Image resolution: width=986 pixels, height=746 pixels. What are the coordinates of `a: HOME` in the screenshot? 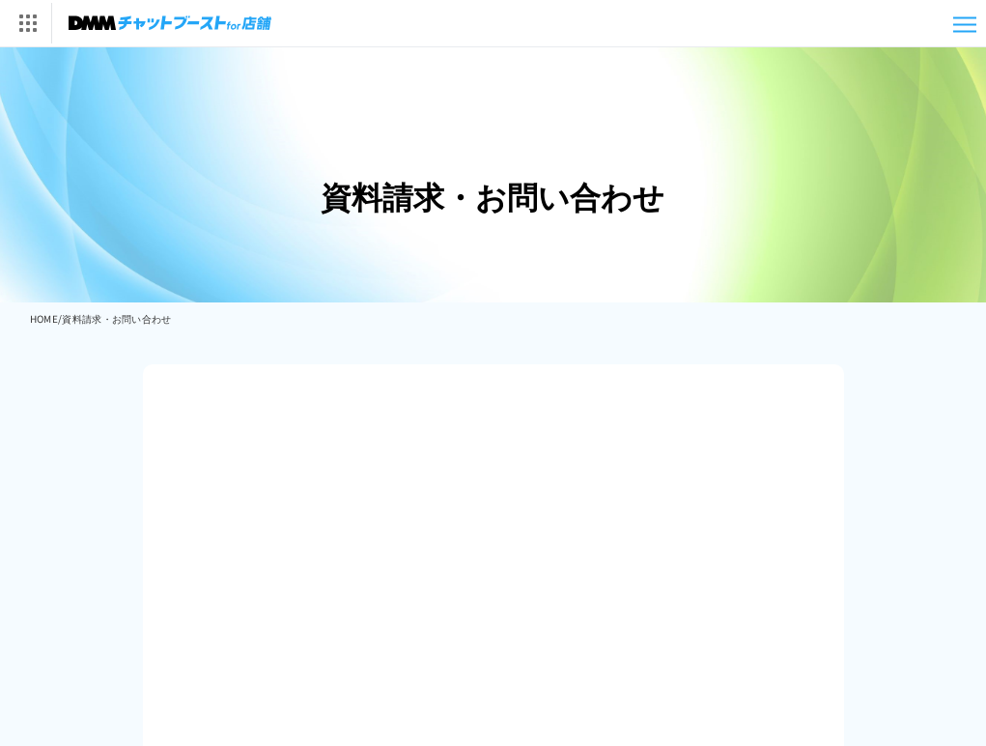 It's located at (43, 318).